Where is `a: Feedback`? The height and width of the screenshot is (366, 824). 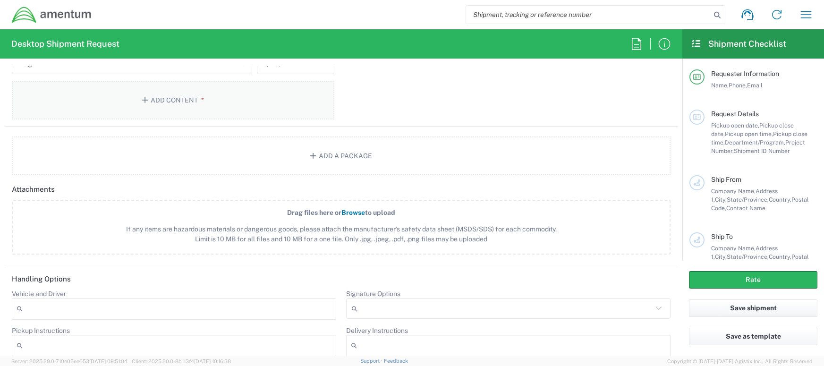
a: Feedback is located at coordinates (396, 361).